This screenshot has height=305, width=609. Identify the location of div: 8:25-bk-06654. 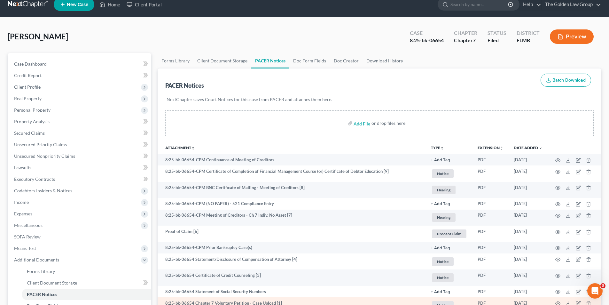
(427, 40).